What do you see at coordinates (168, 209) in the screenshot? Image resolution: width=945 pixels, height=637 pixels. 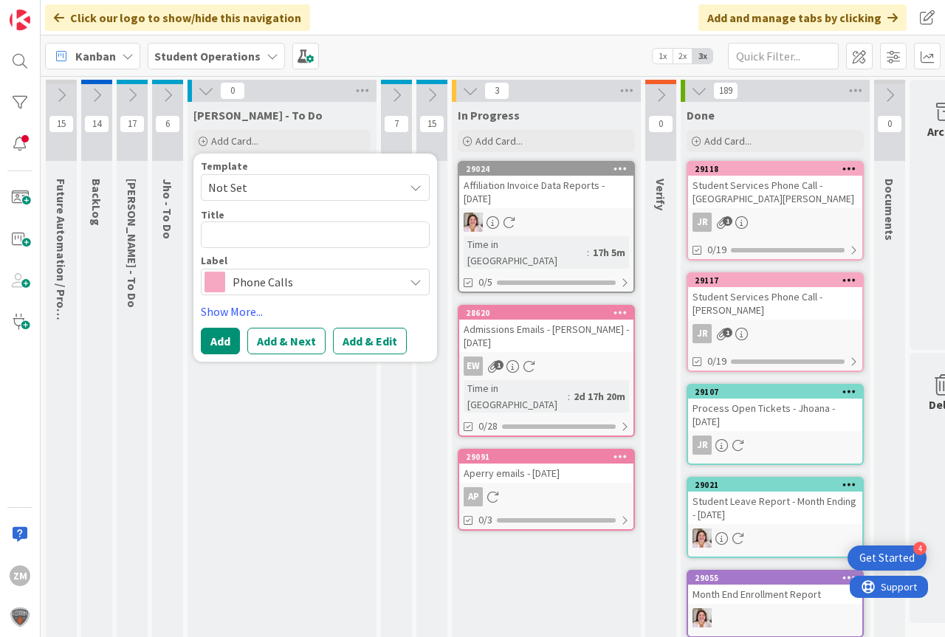 I see `span: Jho - To Do` at bounding box center [168, 209].